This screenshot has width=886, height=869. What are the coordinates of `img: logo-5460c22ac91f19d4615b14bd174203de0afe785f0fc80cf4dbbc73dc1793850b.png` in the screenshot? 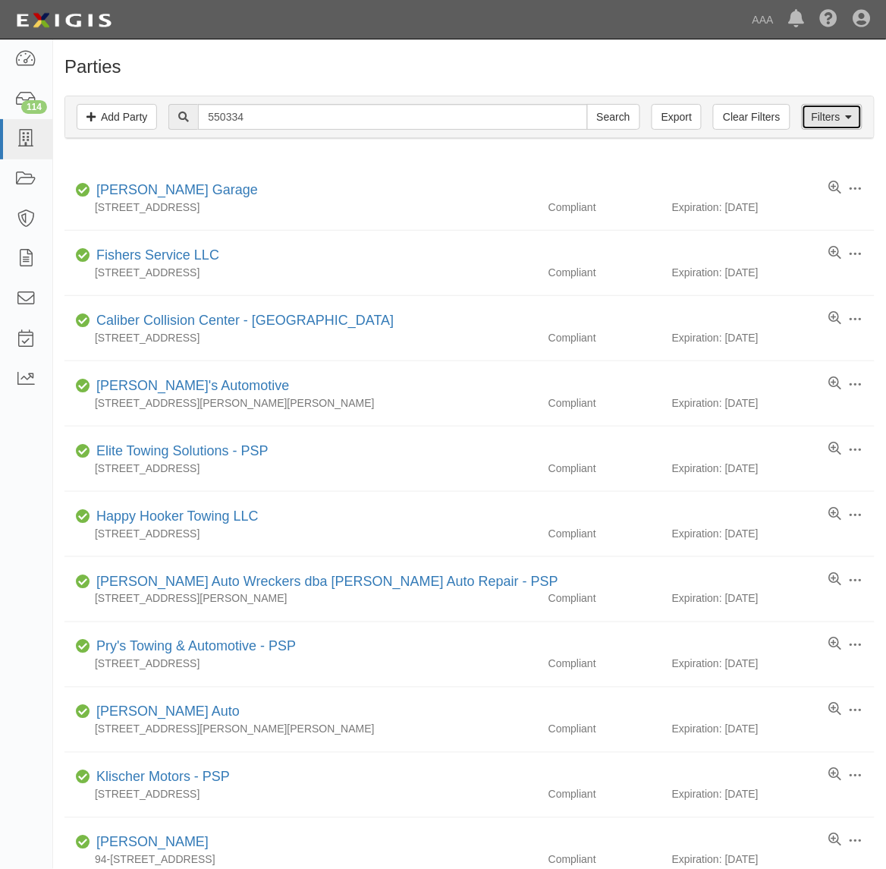 It's located at (64, 20).